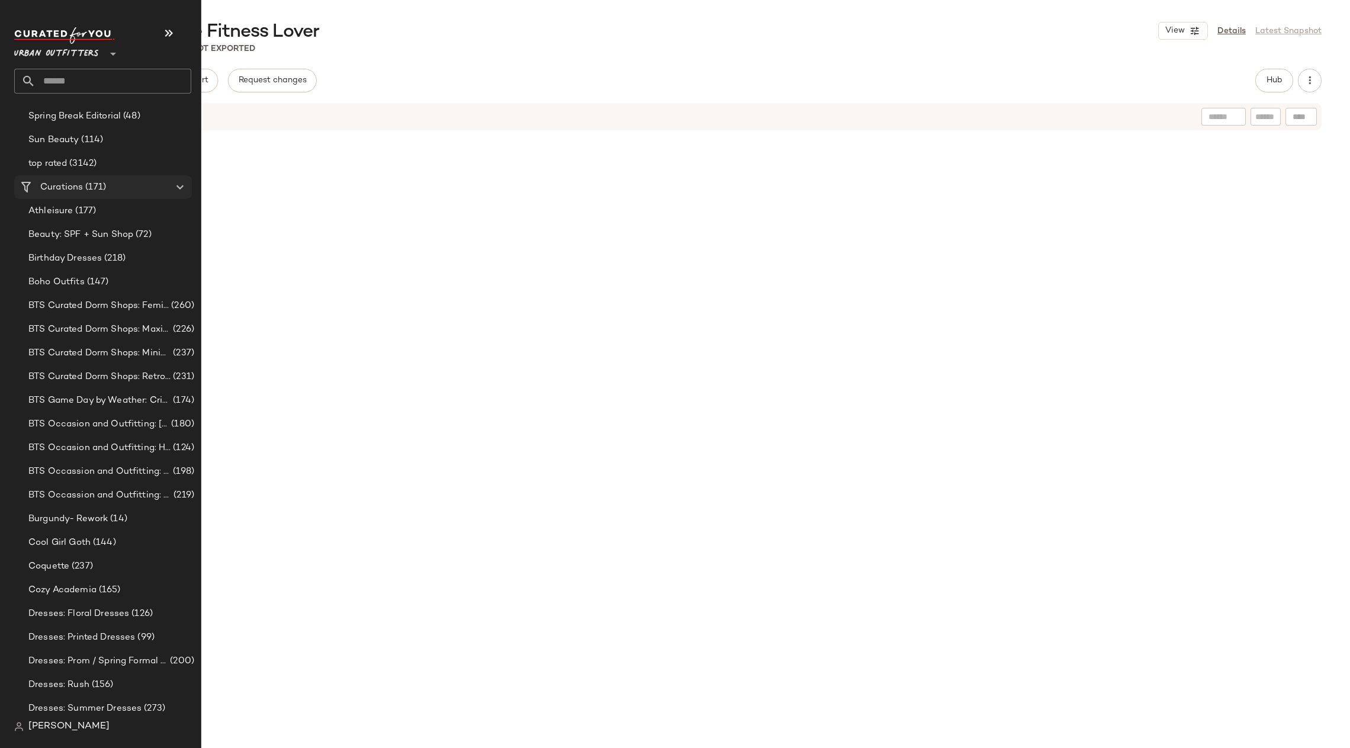 The image size is (1350, 748). Describe the element at coordinates (117, 519) in the screenshot. I see `span: (14)` at that location.